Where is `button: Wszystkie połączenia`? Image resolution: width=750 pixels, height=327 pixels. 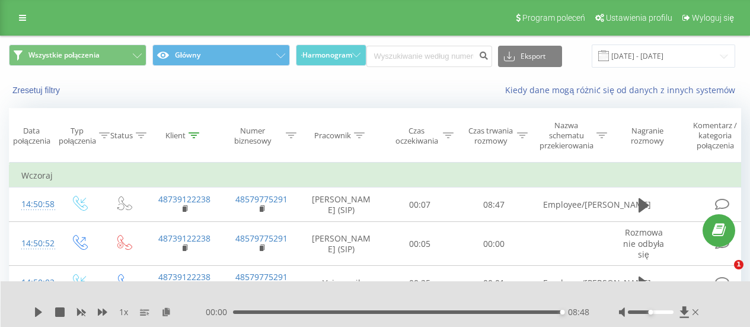 button: Wszystkie połączenia is located at coordinates (78, 55).